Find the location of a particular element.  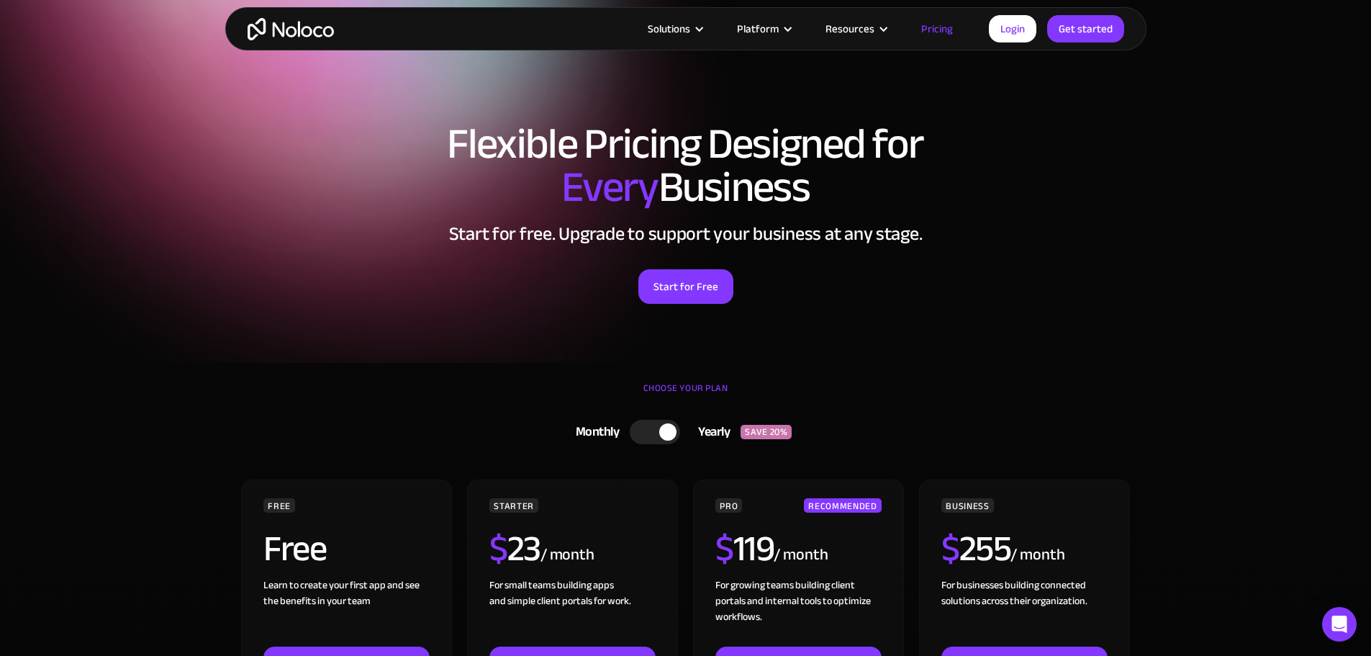

a: Login is located at coordinates (1013, 29).